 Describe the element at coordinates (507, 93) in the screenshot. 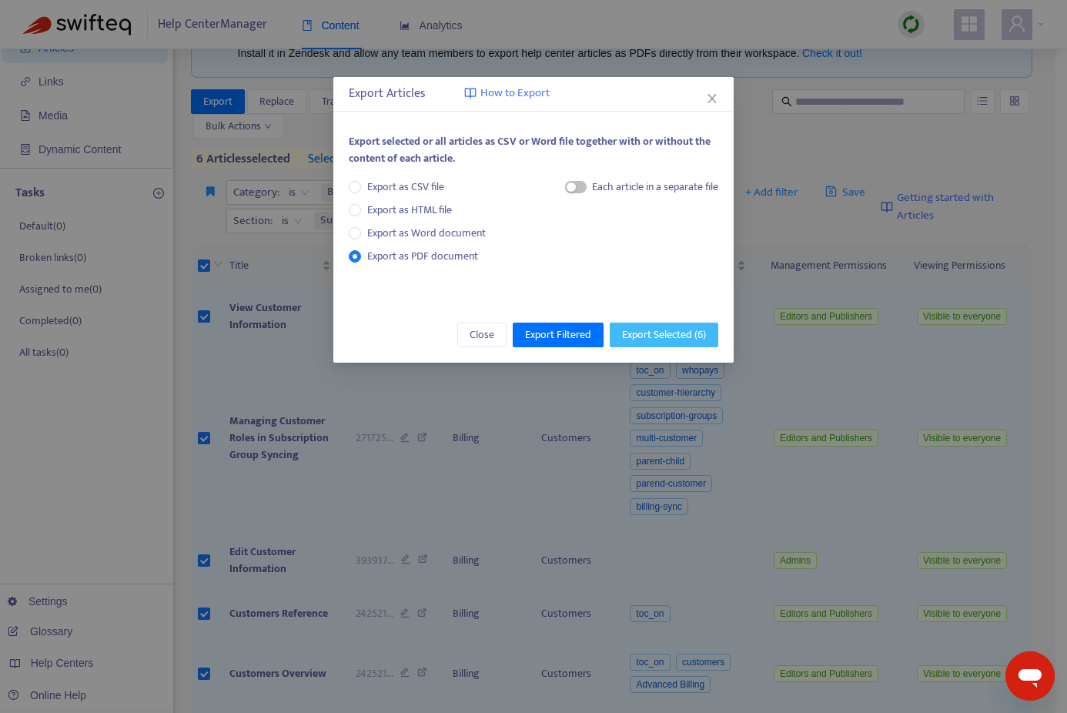

I see `a: How to Export` at that location.